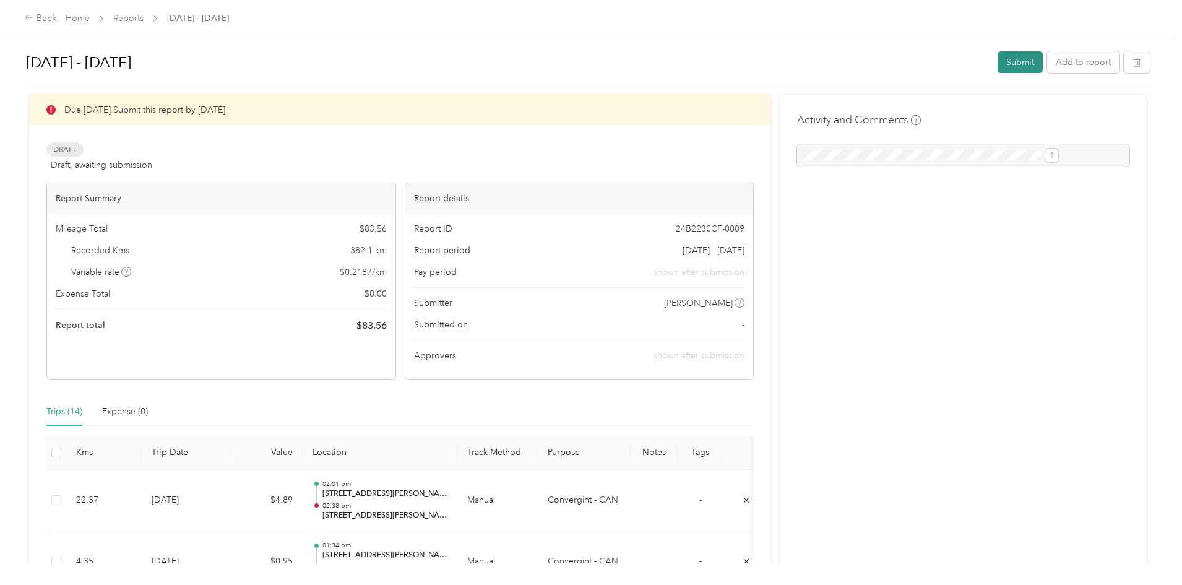 The height and width of the screenshot is (585, 1182). Describe the element at coordinates (507, 62) in the screenshot. I see `h1: Aug 1 - 31, 2025` at that location.